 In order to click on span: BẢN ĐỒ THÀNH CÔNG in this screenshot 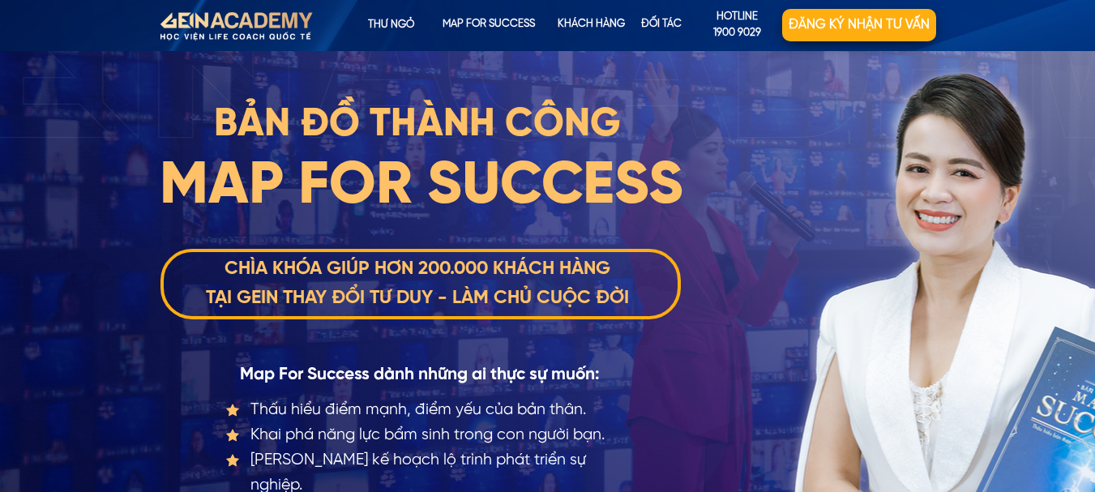, I will do `click(417, 125)`.